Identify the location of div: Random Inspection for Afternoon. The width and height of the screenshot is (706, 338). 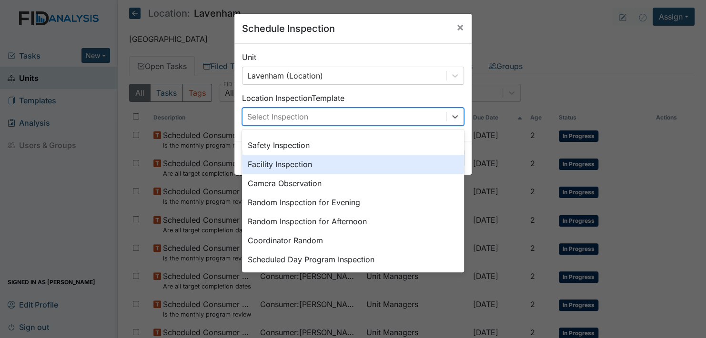
(353, 221).